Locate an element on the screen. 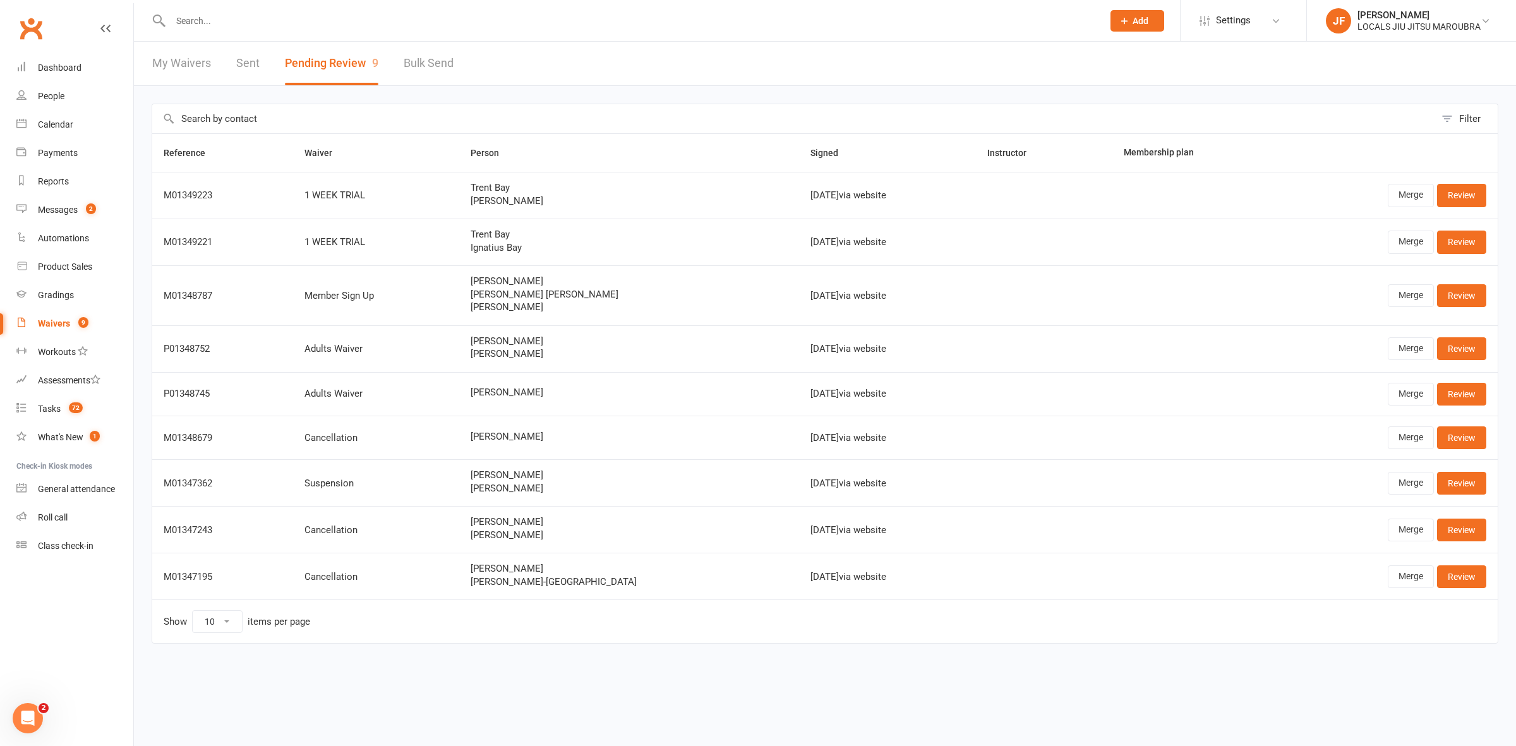  span: Waiver is located at coordinates (325, 153).